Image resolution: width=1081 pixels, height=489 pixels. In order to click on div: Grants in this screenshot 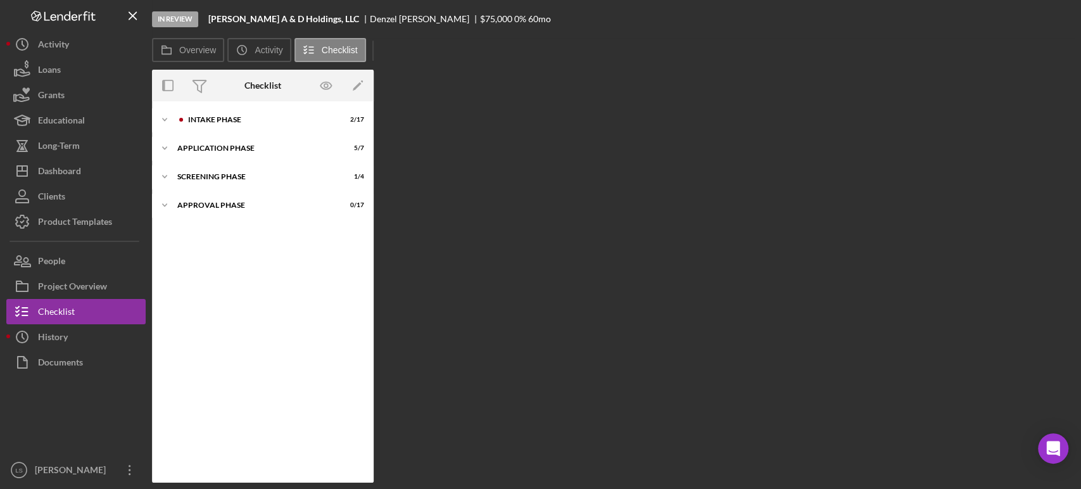, I will do `click(51, 96)`.